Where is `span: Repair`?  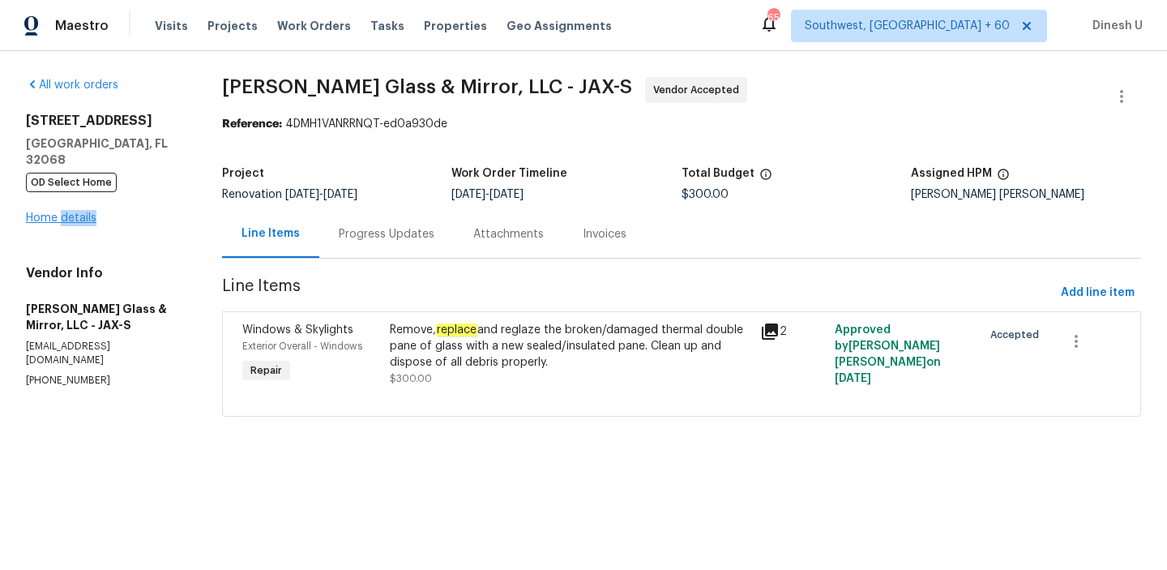
span: Repair is located at coordinates (266, 371).